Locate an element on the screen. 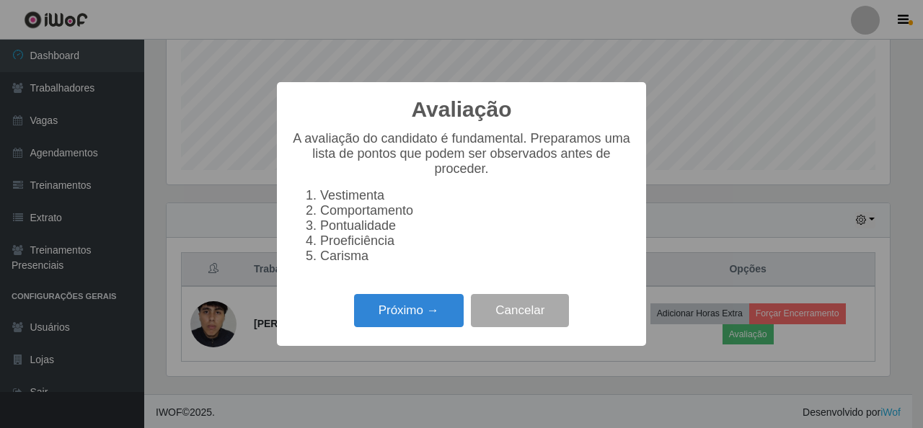 The image size is (923, 428). li: Vestimenta is located at coordinates (476, 195).